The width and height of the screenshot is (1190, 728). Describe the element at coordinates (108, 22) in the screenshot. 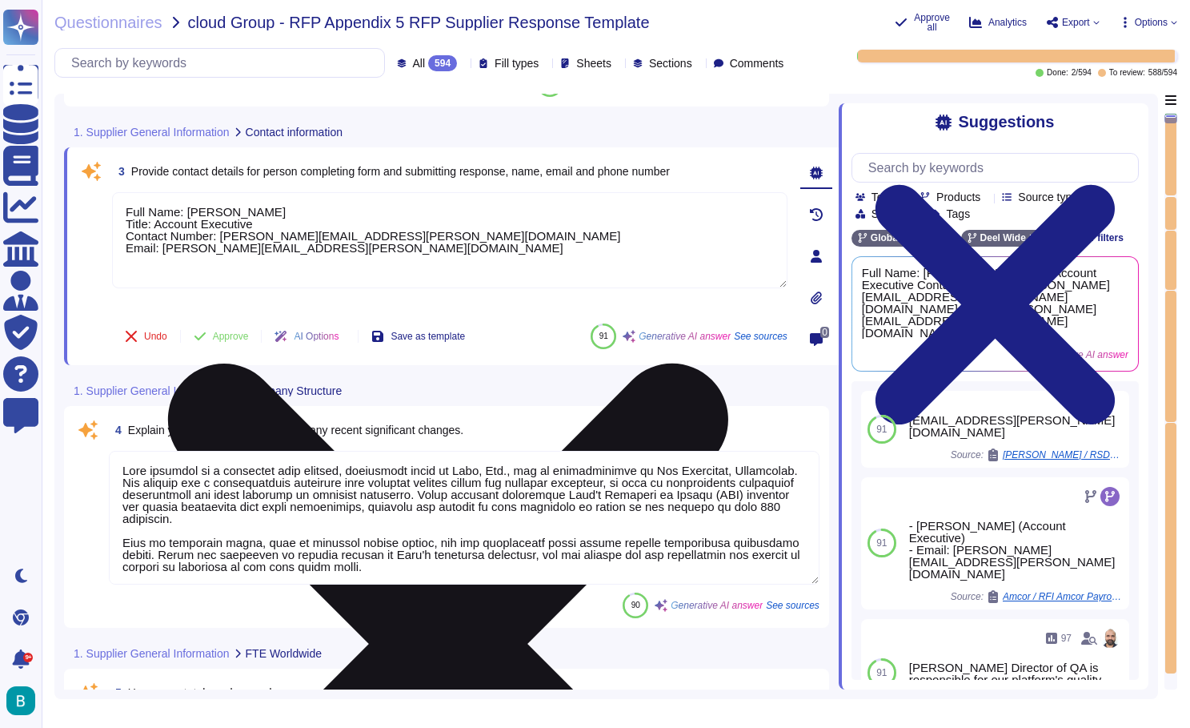

I see `span: Questionnaires` at that location.